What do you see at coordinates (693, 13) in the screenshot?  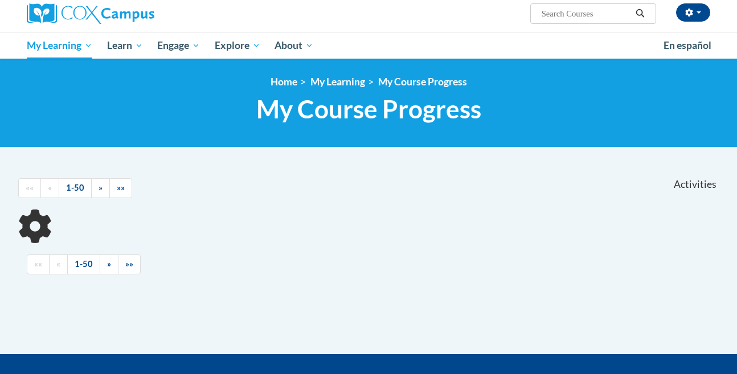 I see `button: Account Settings` at bounding box center [693, 13].